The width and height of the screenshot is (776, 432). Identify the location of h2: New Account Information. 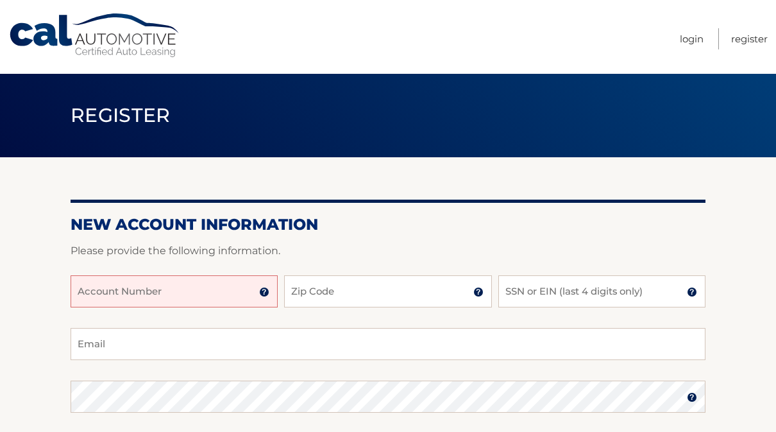
(388, 225).